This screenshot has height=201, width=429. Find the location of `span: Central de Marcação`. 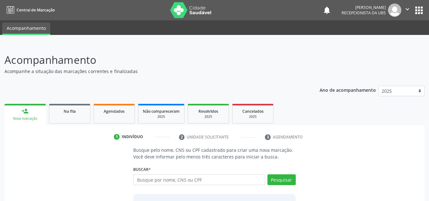

span: Central de Marcação is located at coordinates (36, 10).